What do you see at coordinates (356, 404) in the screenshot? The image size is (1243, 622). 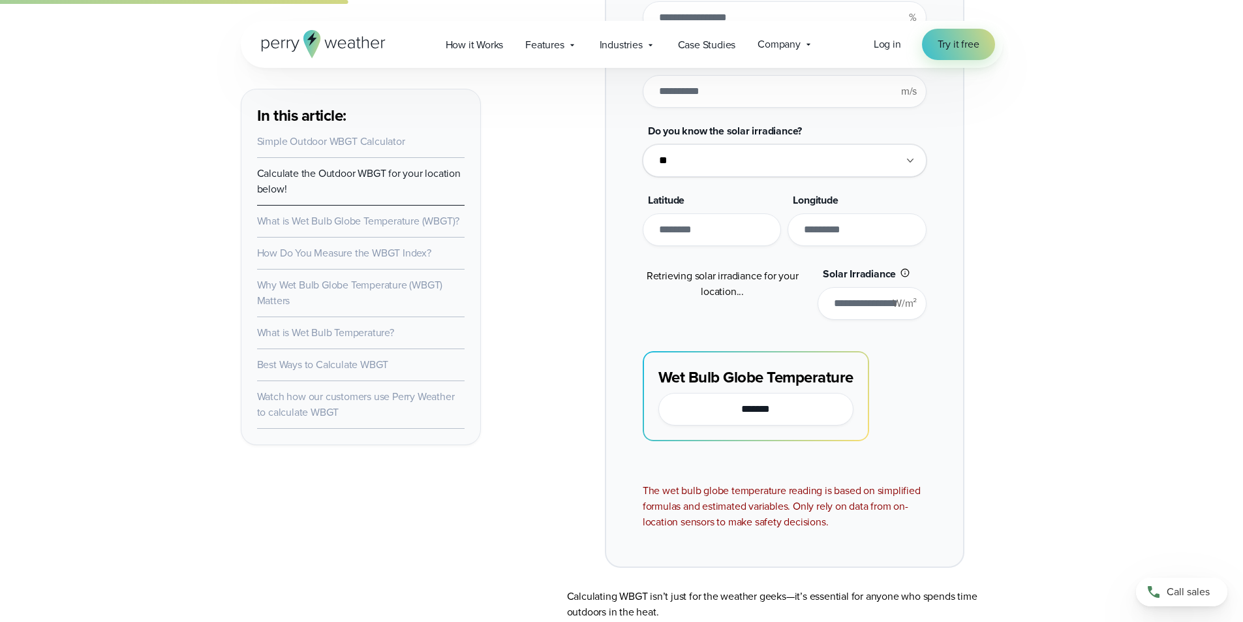 I see `a: Watch how our customers use Perry Weather to calculate WBGT` at bounding box center [356, 404].